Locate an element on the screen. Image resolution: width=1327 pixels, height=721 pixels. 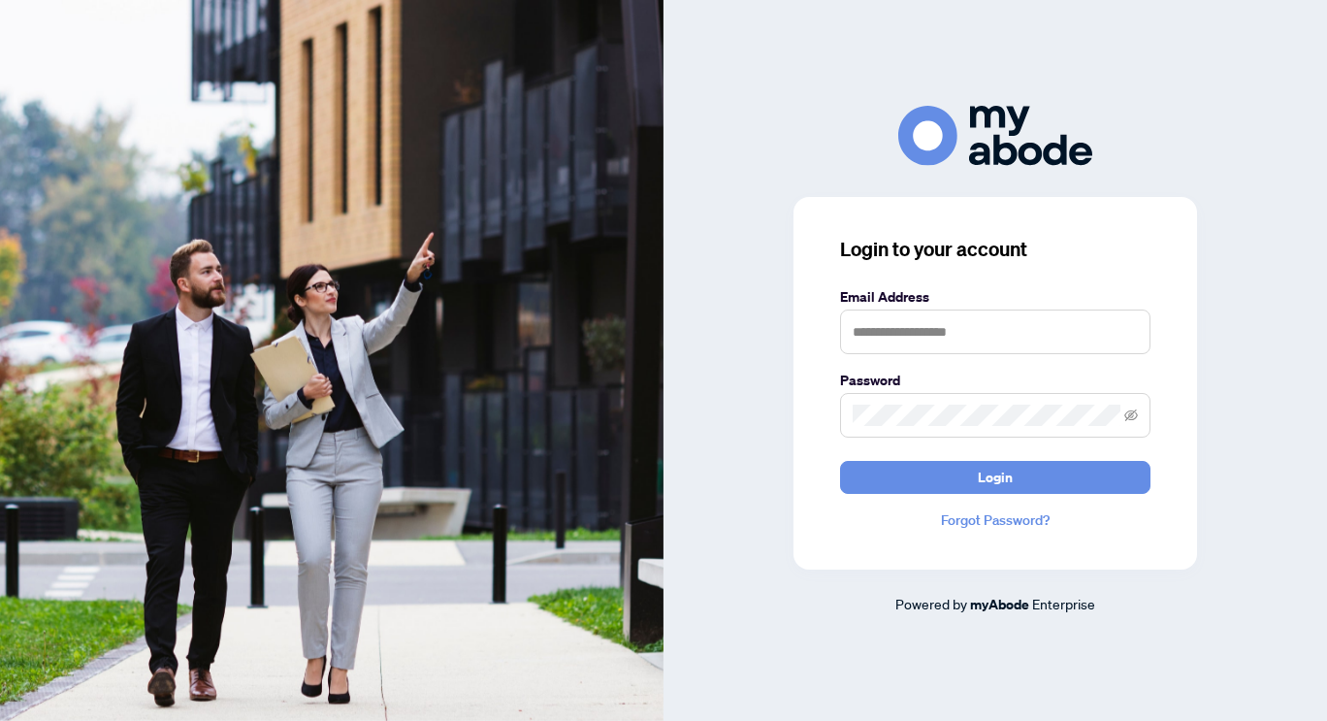
span: Powered by is located at coordinates (931, 603).